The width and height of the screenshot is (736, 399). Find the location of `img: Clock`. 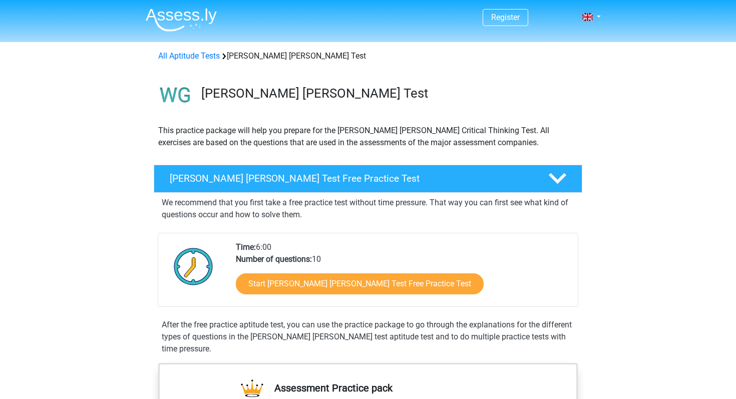

img: Clock is located at coordinates (193, 267).